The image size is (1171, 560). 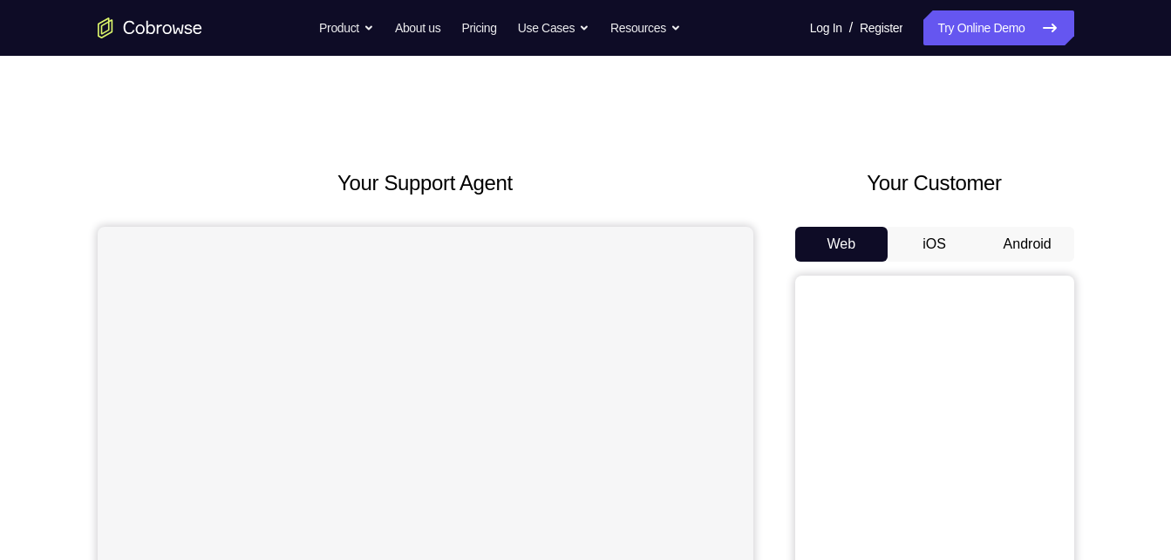 I want to click on button: Use Cases, so click(x=554, y=28).